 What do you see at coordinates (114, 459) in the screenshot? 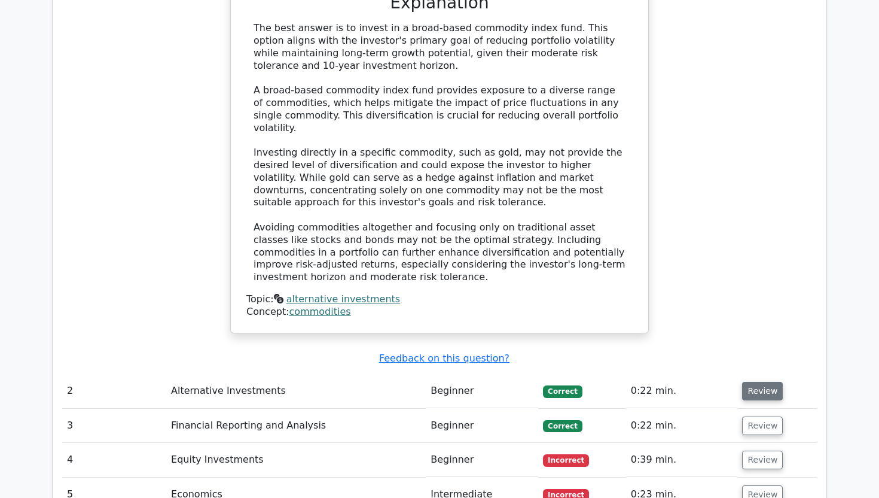
I see `td: 4` at bounding box center [114, 459].